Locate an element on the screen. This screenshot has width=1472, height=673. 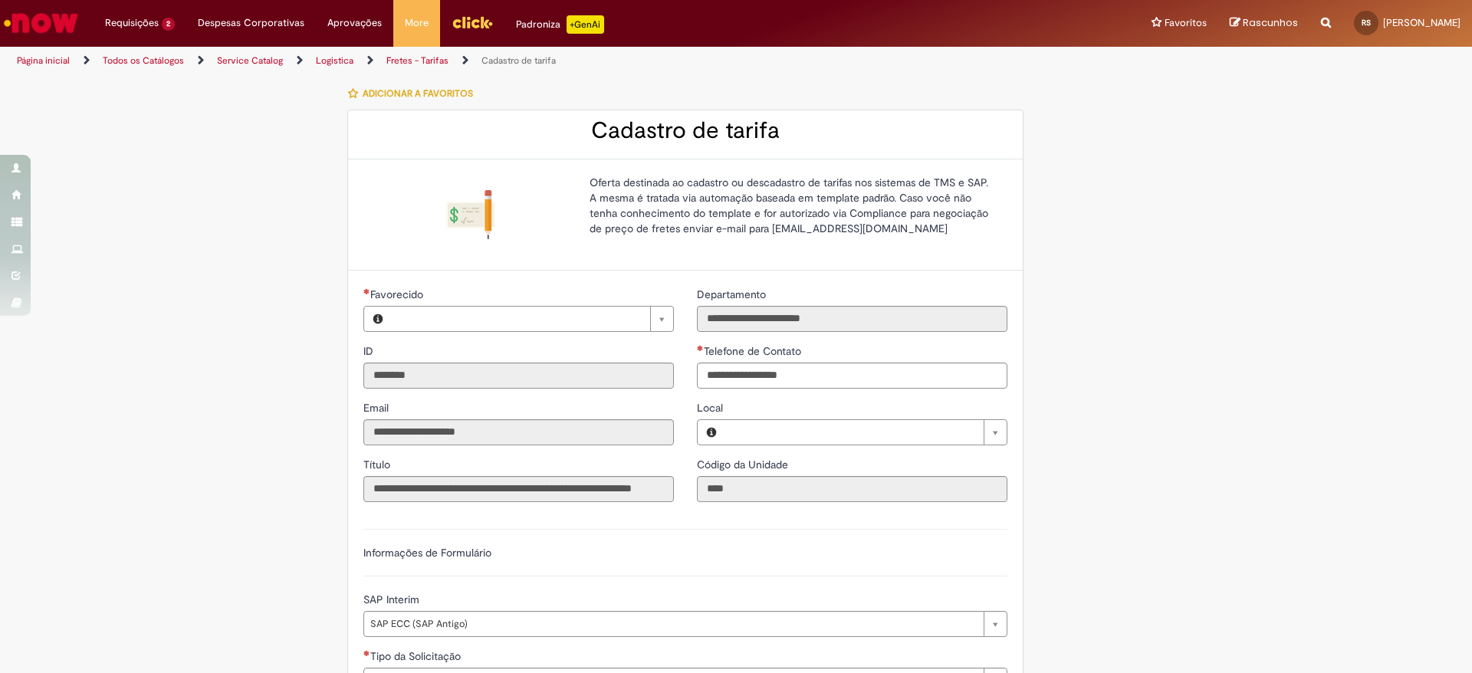
span: Adicionar a Favoritos is located at coordinates (418, 94).